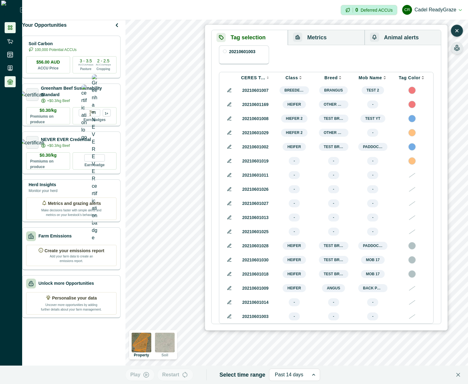 This screenshot has width=468, height=384. Describe the element at coordinates (331, 78) in the screenshot. I see `p: Breed` at that location.